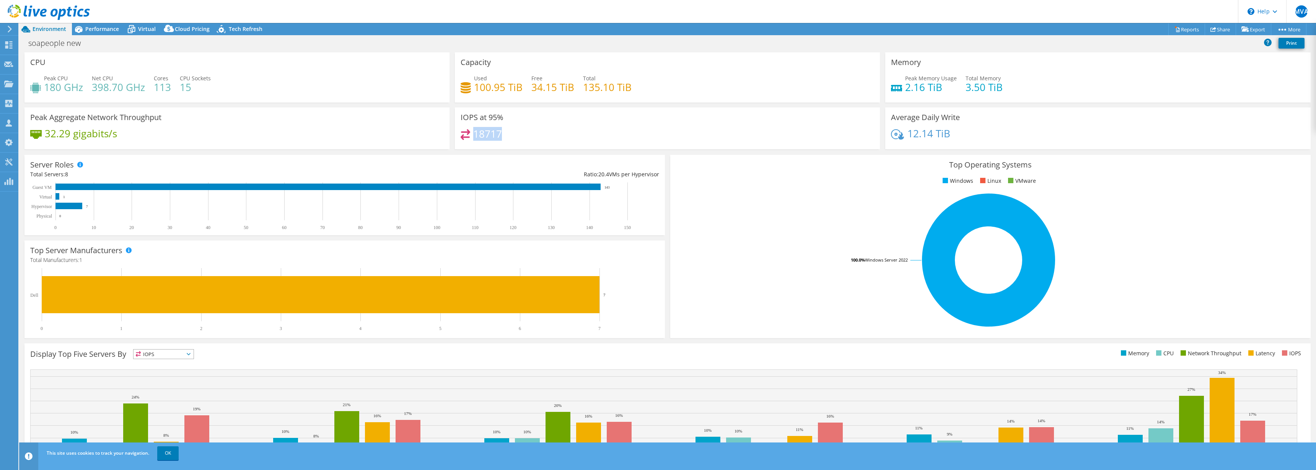 Image resolution: width=1316 pixels, height=470 pixels. Describe the element at coordinates (1251, 11) in the screenshot. I see `svg: \n` at that location.